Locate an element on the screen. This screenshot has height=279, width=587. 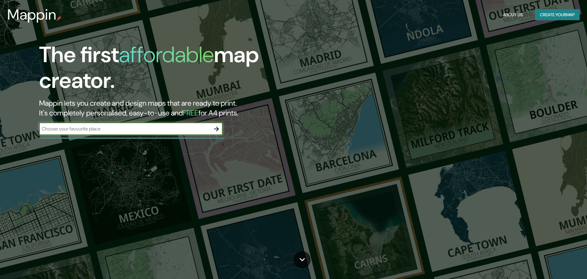
h3: Mappin is located at coordinates (32, 15).